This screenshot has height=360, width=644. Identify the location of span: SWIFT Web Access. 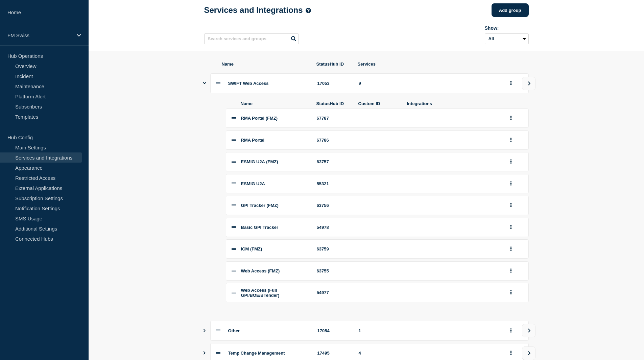
(249, 83).